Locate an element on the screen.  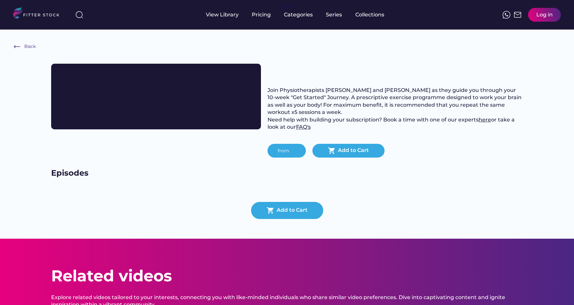
div: Categories is located at coordinates (299, 15).